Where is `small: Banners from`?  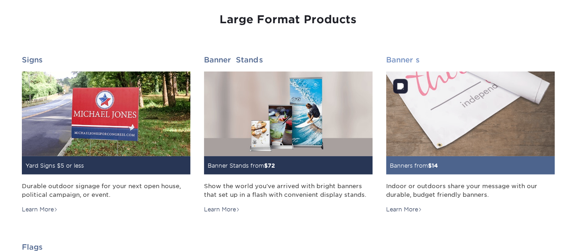 small: Banners from is located at coordinates (414, 165).